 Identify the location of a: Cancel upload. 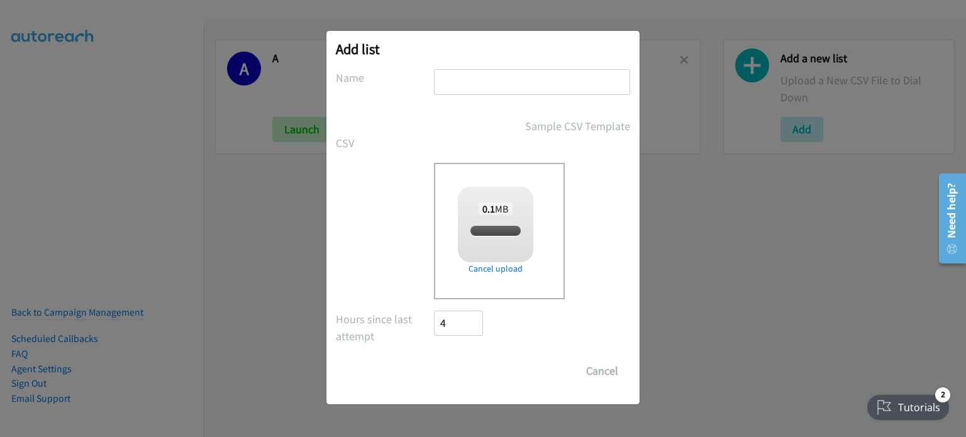
(496, 269).